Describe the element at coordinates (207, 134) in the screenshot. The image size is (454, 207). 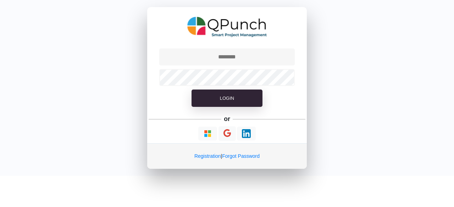
I see `button: Continue With Microsoft Azure` at that location.